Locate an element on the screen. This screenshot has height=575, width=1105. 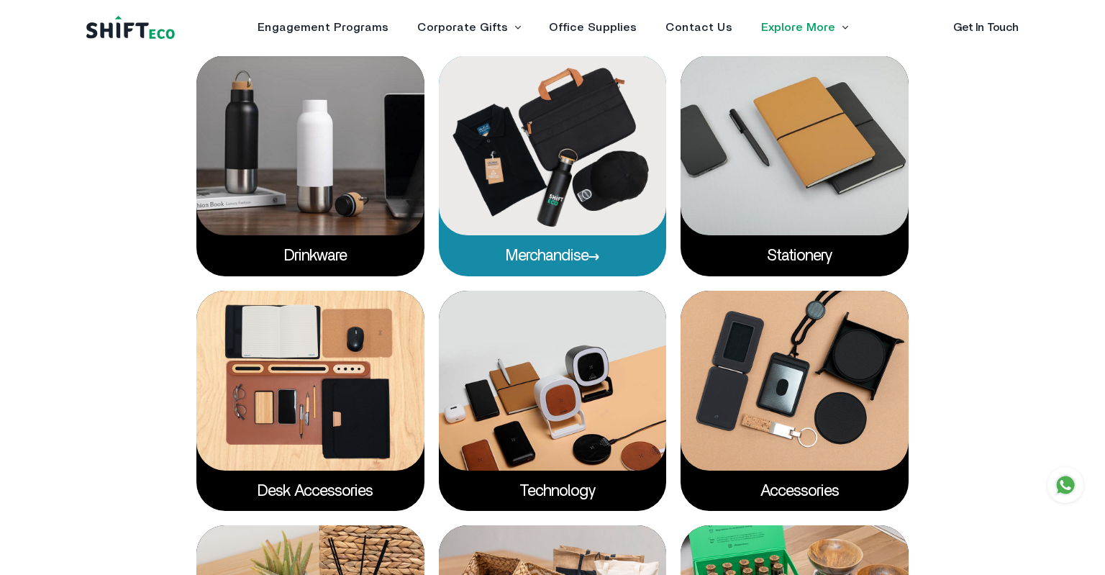
img: desk-accessories.png is located at coordinates (310, 380).